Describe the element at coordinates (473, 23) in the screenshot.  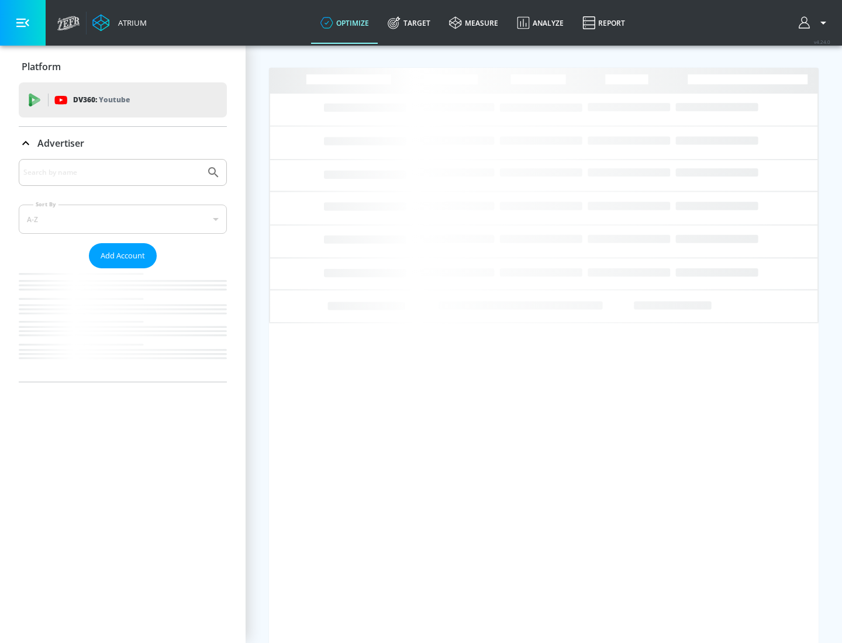
I see `a: measure` at that location.